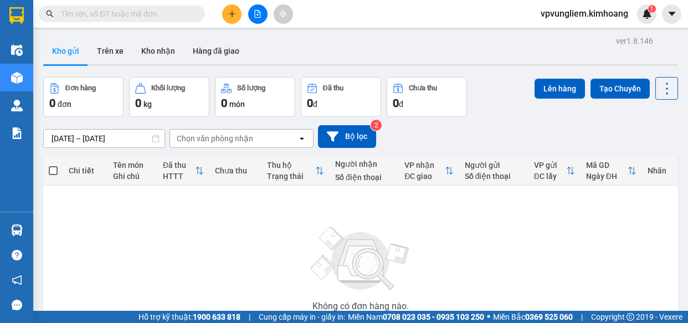  What do you see at coordinates (376, 125) in the screenshot?
I see `sup: 2` at bounding box center [376, 125].